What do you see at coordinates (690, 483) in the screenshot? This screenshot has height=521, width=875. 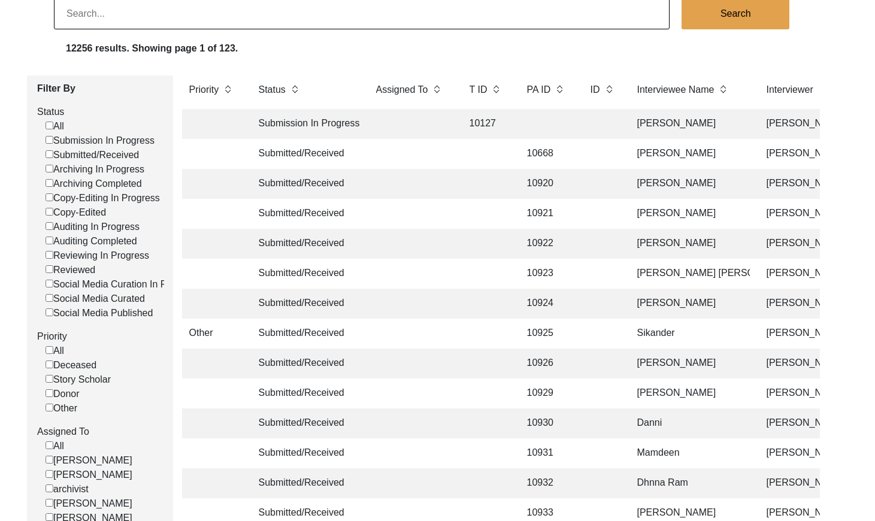 I see `td: Dhnna Ram` at bounding box center [690, 483].